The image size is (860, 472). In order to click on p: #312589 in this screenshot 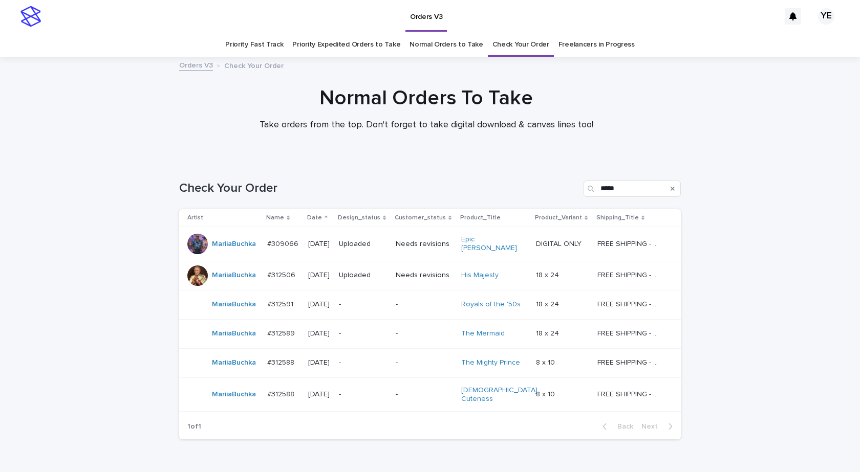, I will do `click(282, 333)`.